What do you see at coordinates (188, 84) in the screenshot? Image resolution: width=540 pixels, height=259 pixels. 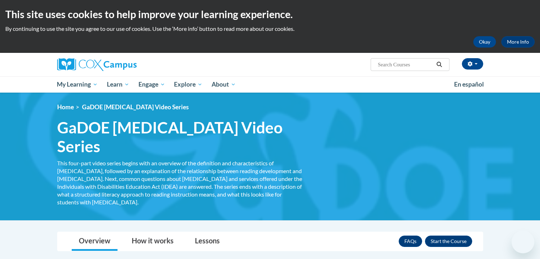 I see `span: Explore` at bounding box center [188, 84].